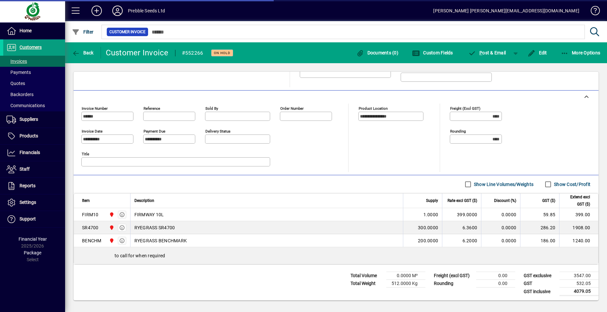 This screenshot has width=607, height=312. What do you see at coordinates (28, 202) in the screenshot?
I see `span: Settings` at bounding box center [28, 202].